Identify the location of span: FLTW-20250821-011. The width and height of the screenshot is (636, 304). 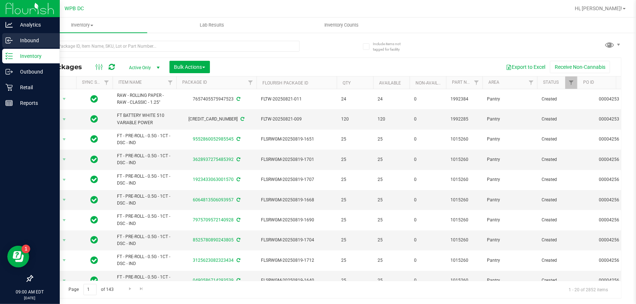
(297, 99).